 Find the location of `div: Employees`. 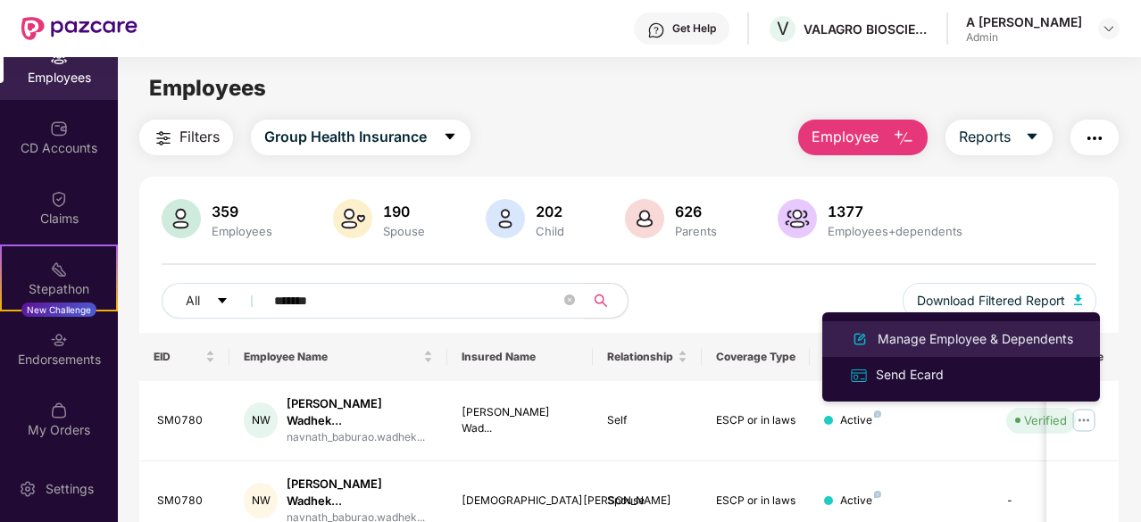

div: Employees is located at coordinates (242, 231).